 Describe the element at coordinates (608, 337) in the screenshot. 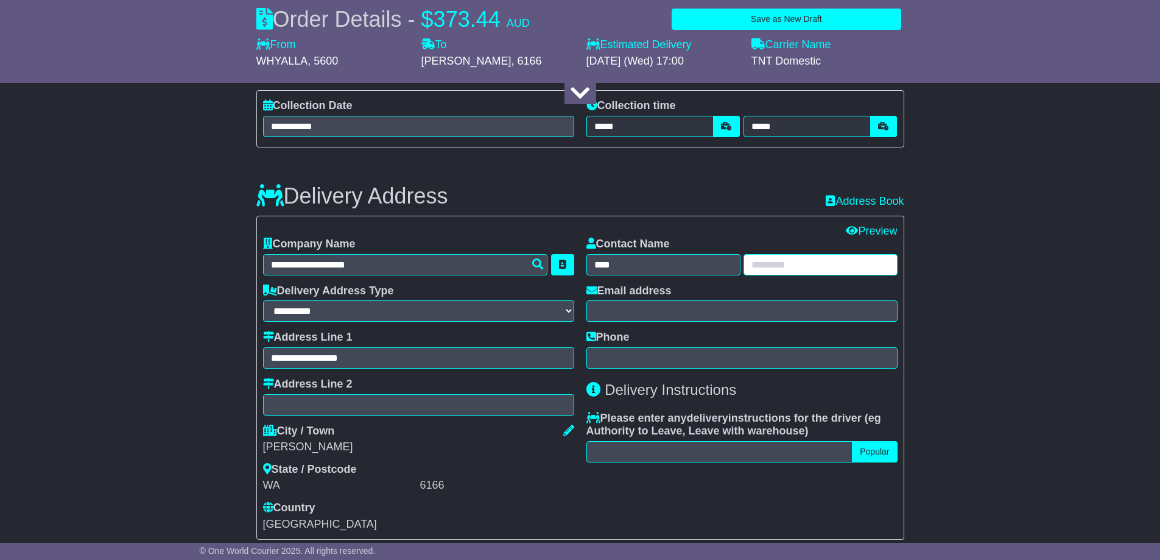

I see `label: Phone` at that location.